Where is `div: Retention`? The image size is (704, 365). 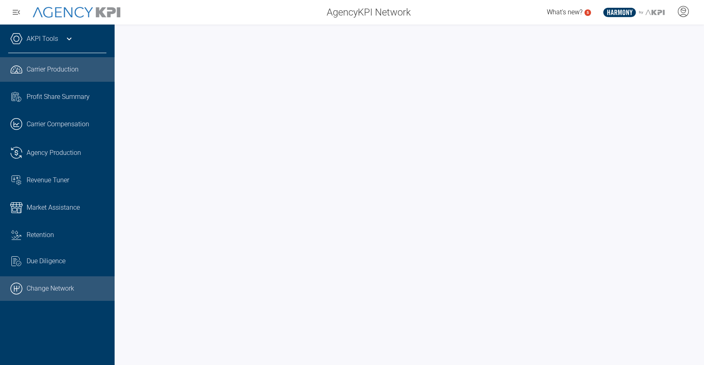
div: Retention is located at coordinates (66, 235).